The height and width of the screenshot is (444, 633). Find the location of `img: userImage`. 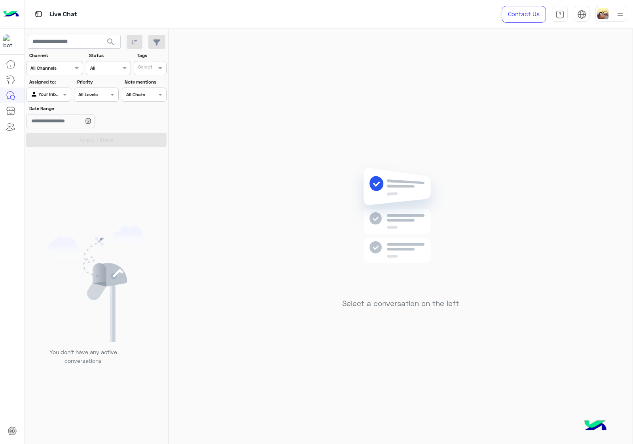

img: userImage is located at coordinates (603, 13).